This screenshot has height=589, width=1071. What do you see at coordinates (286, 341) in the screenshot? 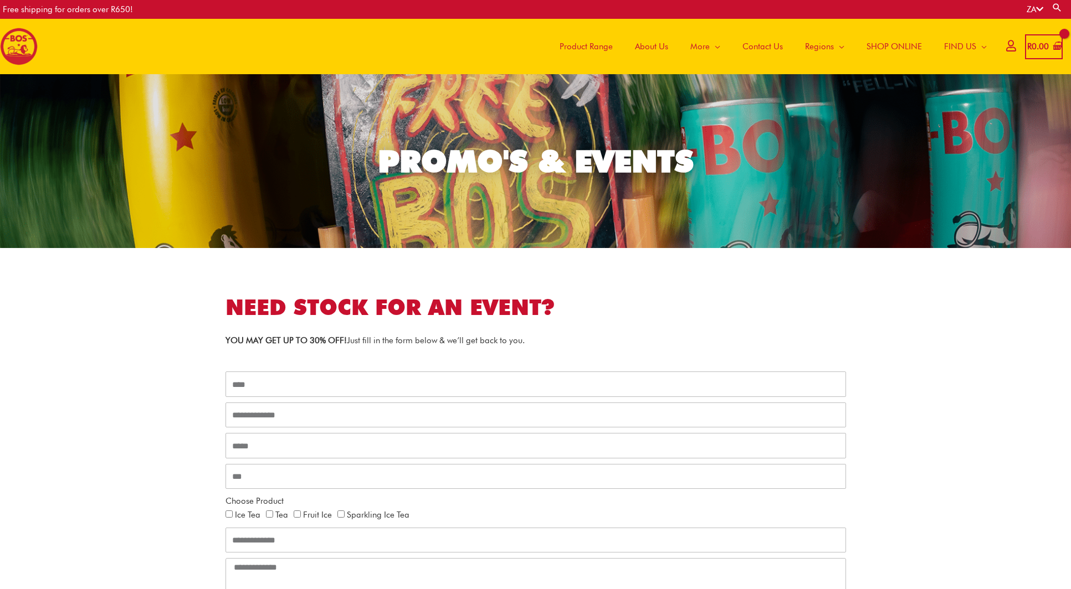
I see `strong: YOU MAY GET UP TO 30% OFF!` at bounding box center [286, 341].